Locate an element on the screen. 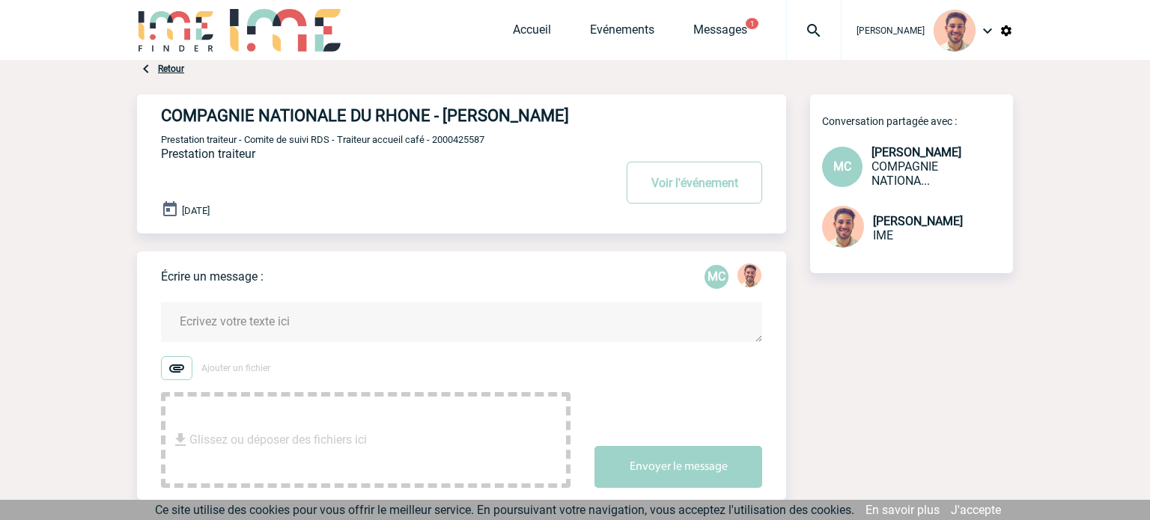 The height and width of the screenshot is (520, 1150). span: Ajouter un fichier is located at coordinates (236, 368).